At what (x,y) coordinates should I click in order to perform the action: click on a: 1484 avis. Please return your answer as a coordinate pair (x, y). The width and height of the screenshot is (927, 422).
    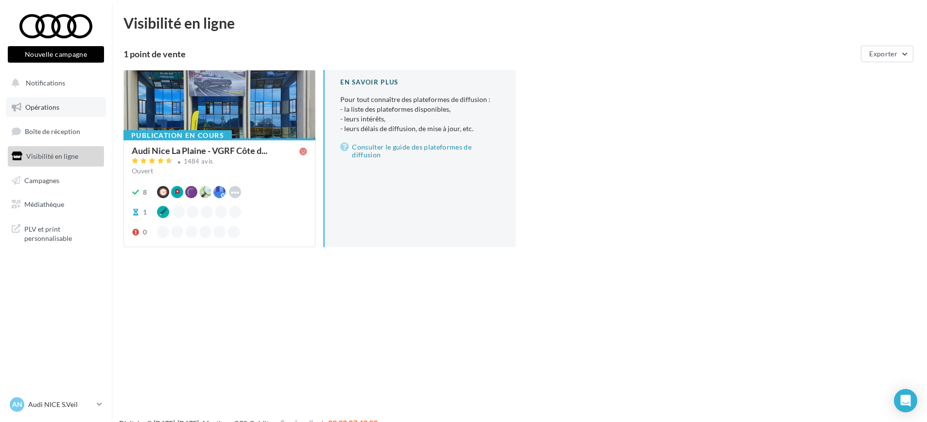
    Looking at the image, I should click on (219, 162).